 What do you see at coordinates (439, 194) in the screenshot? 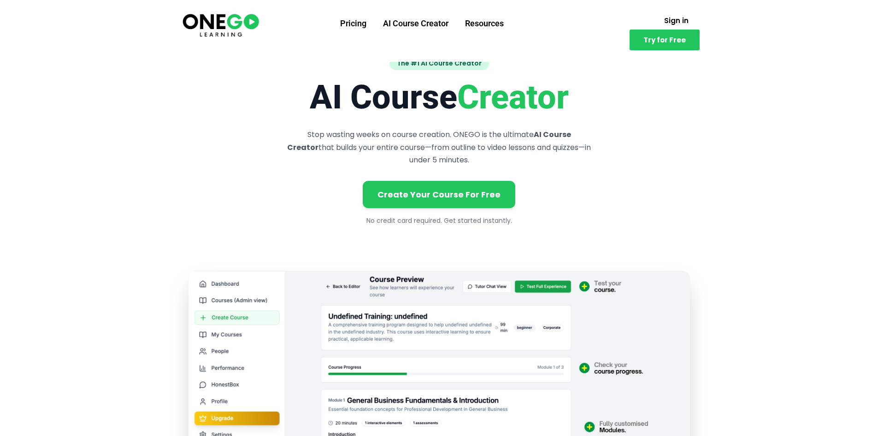
I see `a: Create Your Course For Free` at bounding box center [439, 194].